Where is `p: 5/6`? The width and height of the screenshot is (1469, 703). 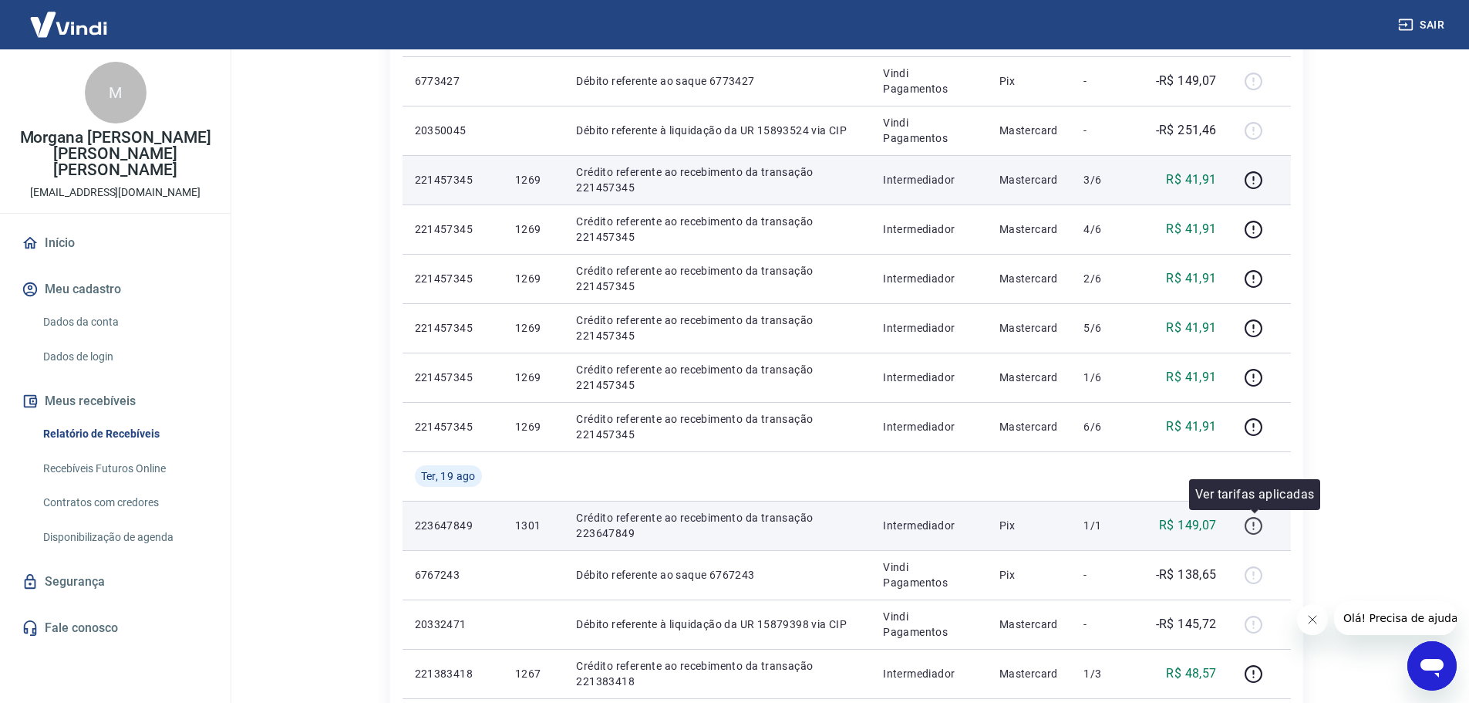
p: 5/6 is located at coordinates (1106, 328).